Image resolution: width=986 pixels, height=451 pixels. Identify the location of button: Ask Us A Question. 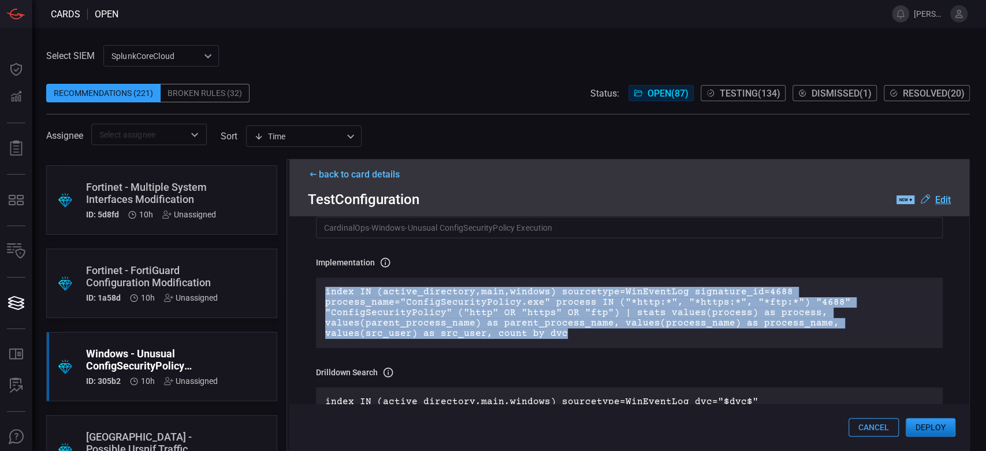
(16, 437).